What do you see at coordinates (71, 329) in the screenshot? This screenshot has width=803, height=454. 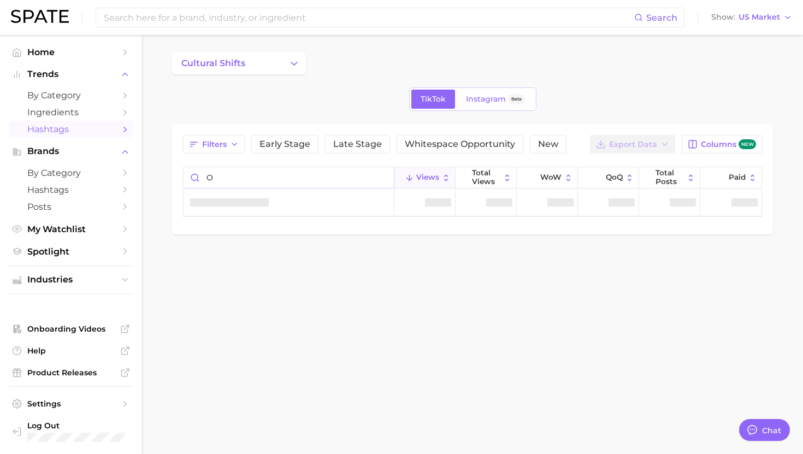 I see `a: Onboarding Videos` at bounding box center [71, 329].